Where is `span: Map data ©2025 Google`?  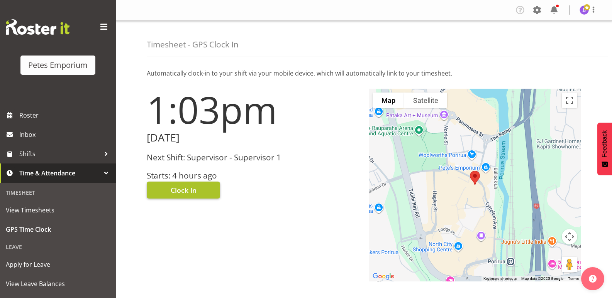 span: Map data ©2025 Google is located at coordinates (542, 279).